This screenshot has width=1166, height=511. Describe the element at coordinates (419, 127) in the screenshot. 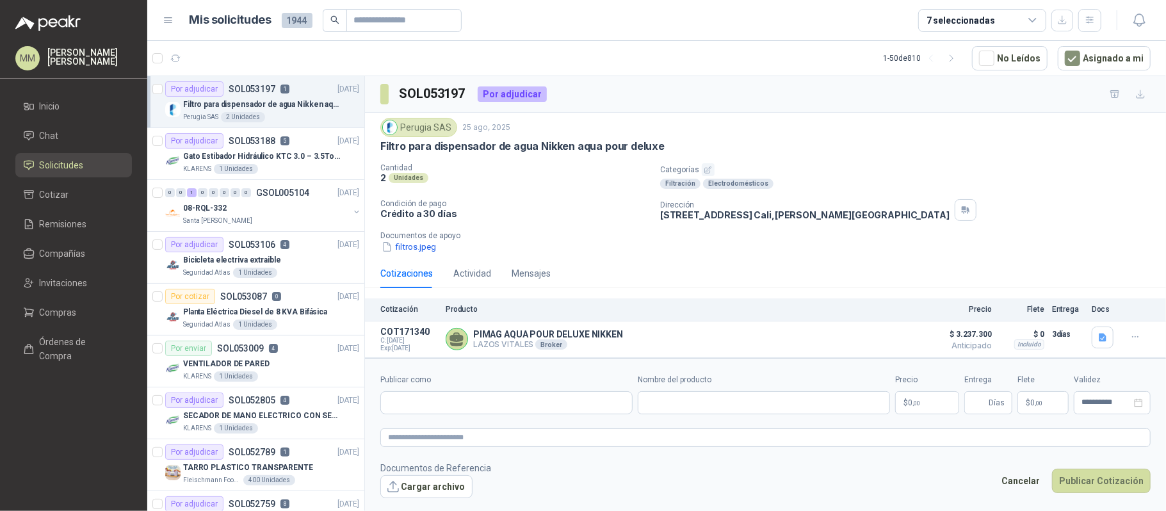

I see `div: Perugia SAS` at that location.